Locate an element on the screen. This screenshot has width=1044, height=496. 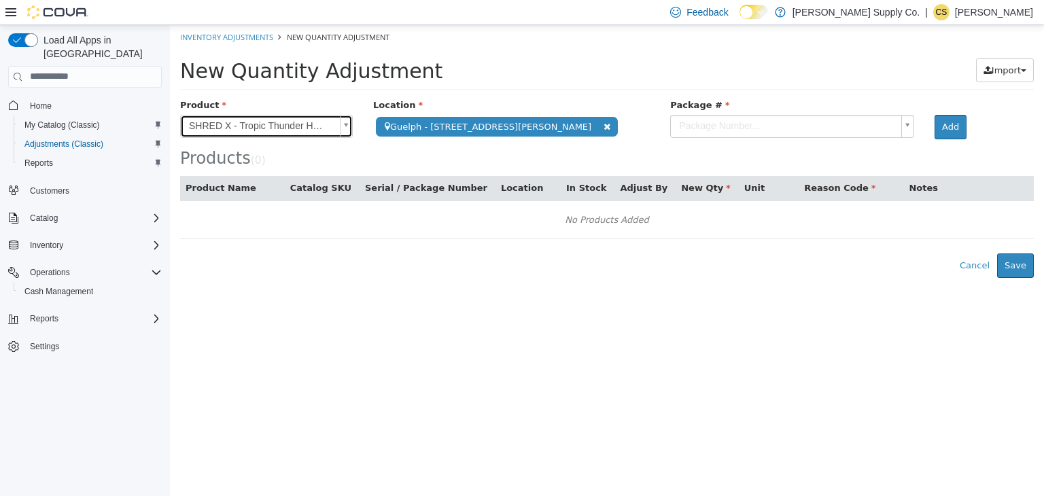
button: Cash Management is located at coordinates (90, 292).